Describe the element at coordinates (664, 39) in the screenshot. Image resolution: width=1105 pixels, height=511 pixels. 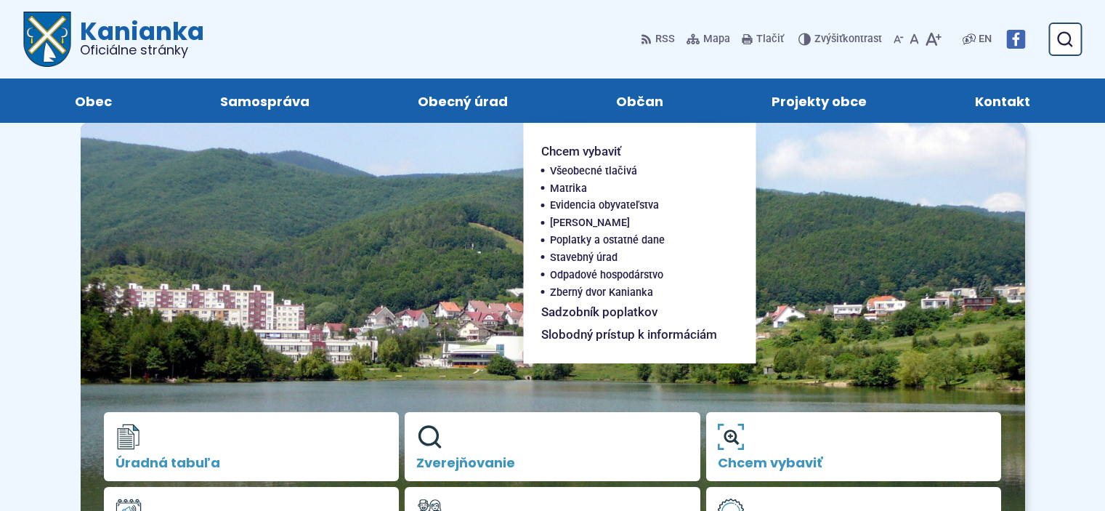
I see `span: RSS` at that location.